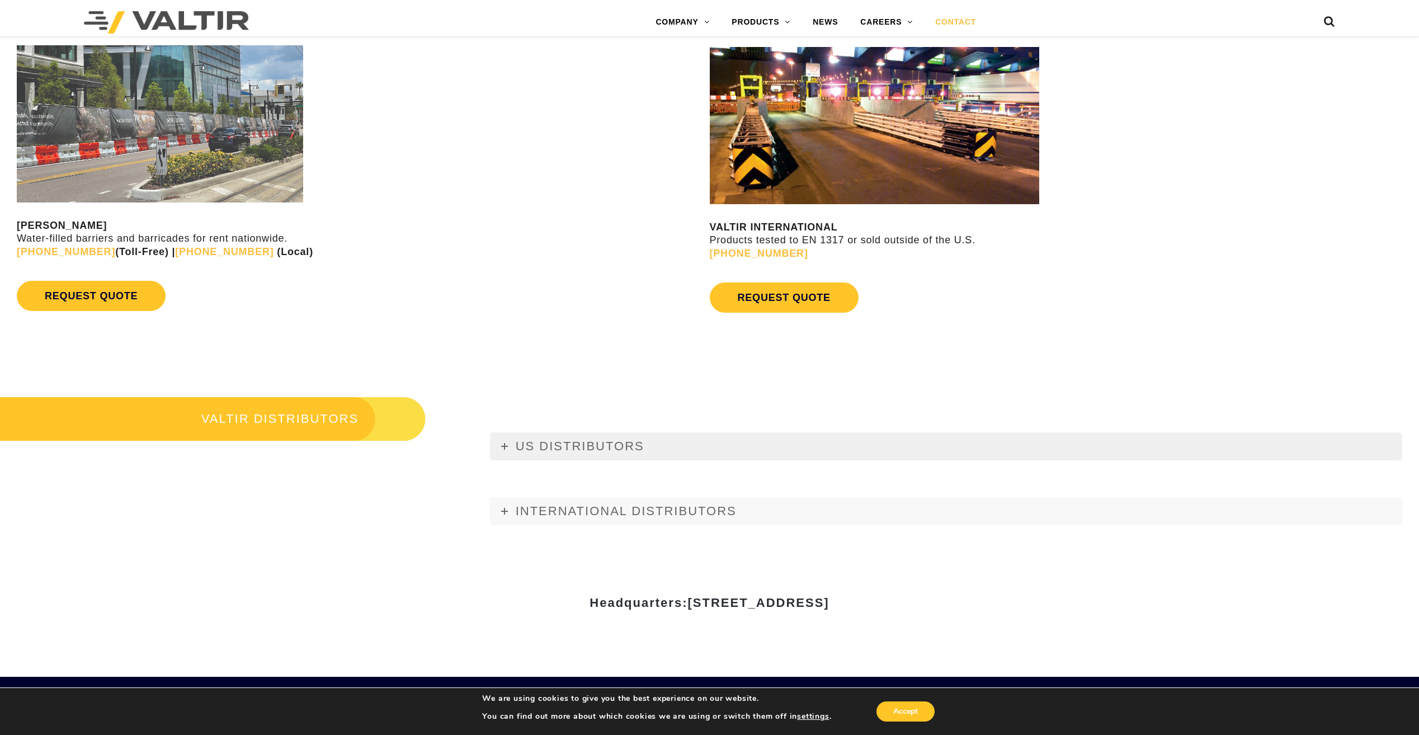  What do you see at coordinates (657, 716) in the screenshot?
I see `p: You can find out more about which cookies we are using or switch them off in .` at bounding box center [657, 716].